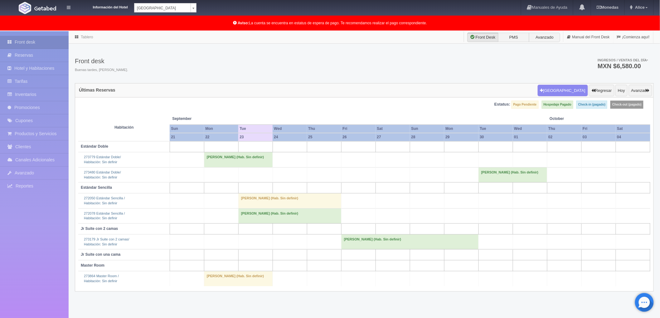 The image size is (660, 318). I want to click on h3: Front desk, so click(101, 61).